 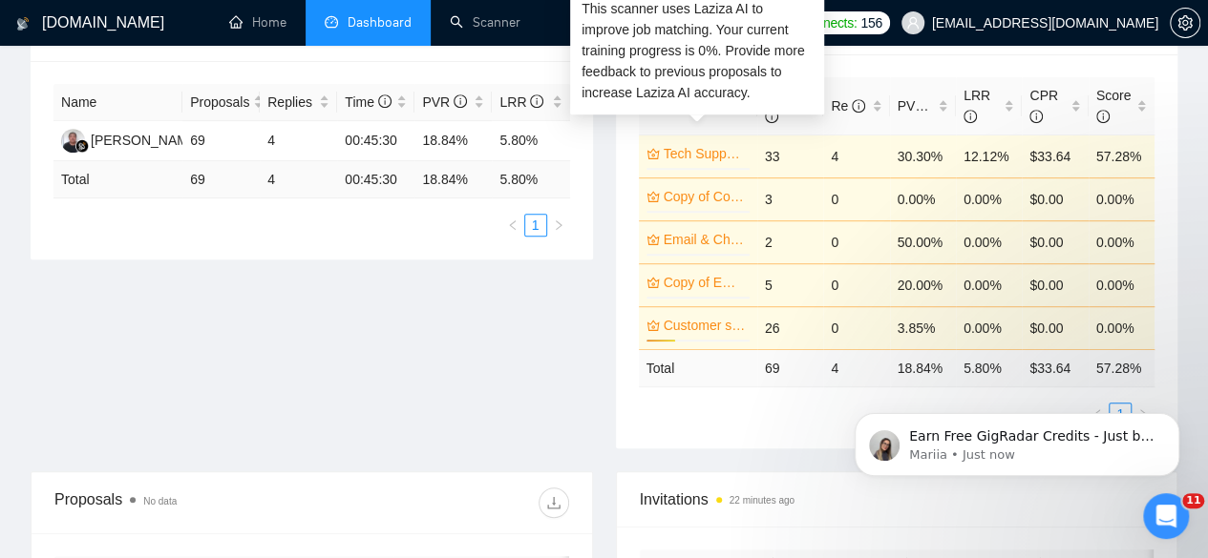 I want to click on li: 1, so click(x=536, y=225).